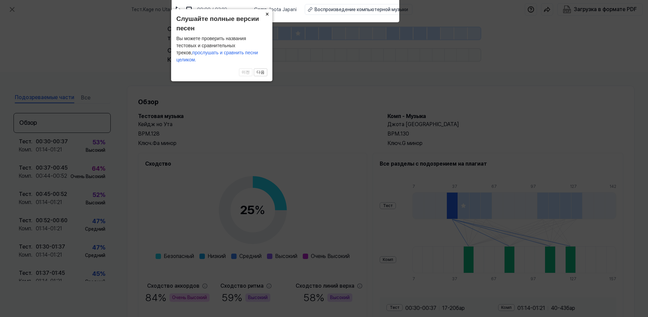  I want to click on header: Слушайте полные версии песен, so click(222, 24).